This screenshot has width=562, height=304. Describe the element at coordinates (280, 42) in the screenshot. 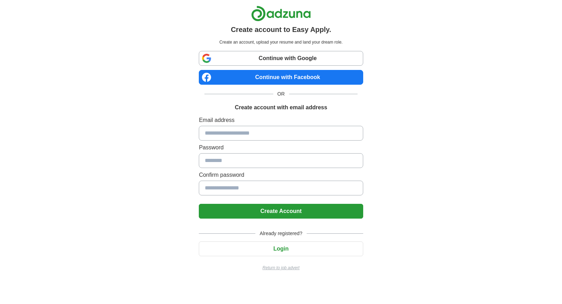

I see `p: Create an account, upload your resume and land your dream role.` at that location.